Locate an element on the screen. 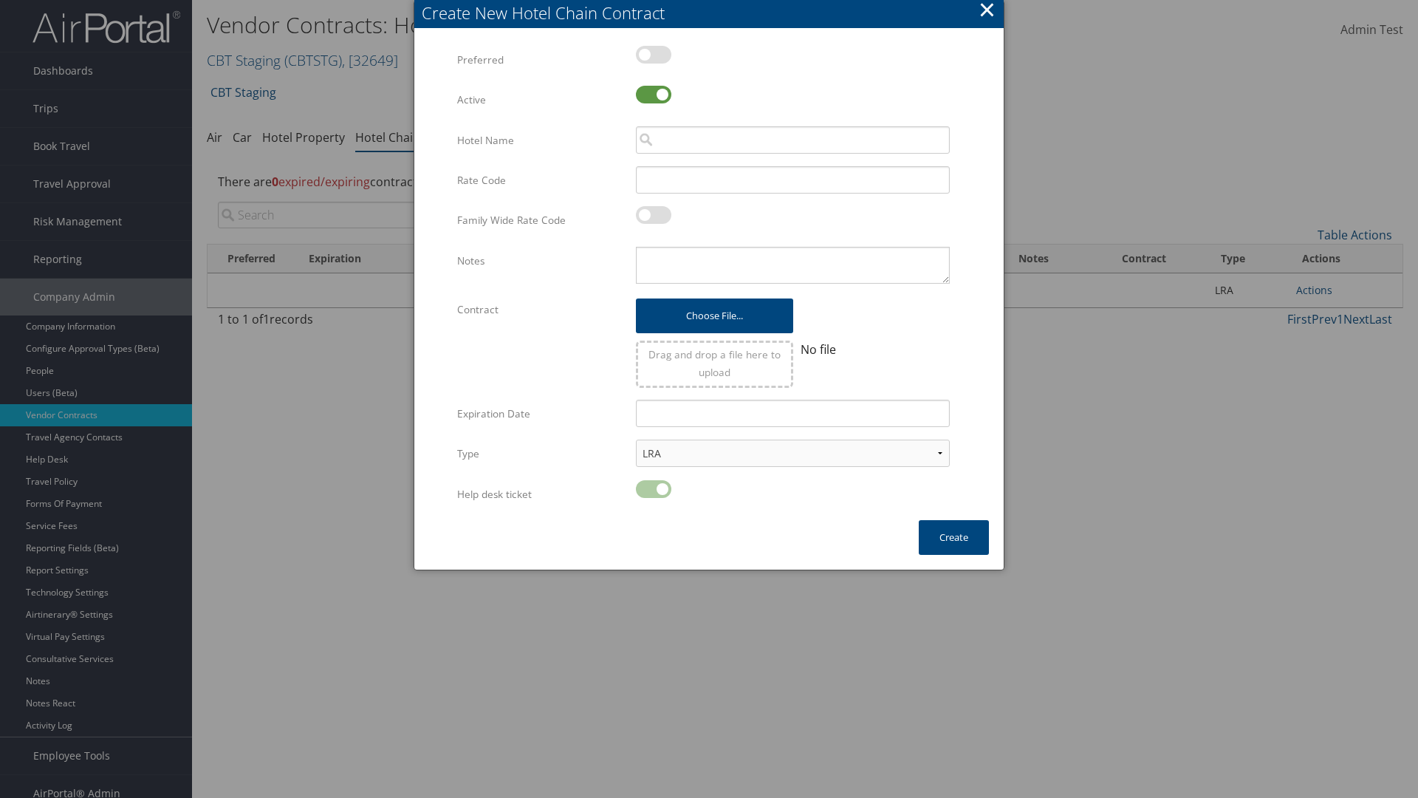 The height and width of the screenshot is (798, 1418). span: No file is located at coordinates (818, 349).